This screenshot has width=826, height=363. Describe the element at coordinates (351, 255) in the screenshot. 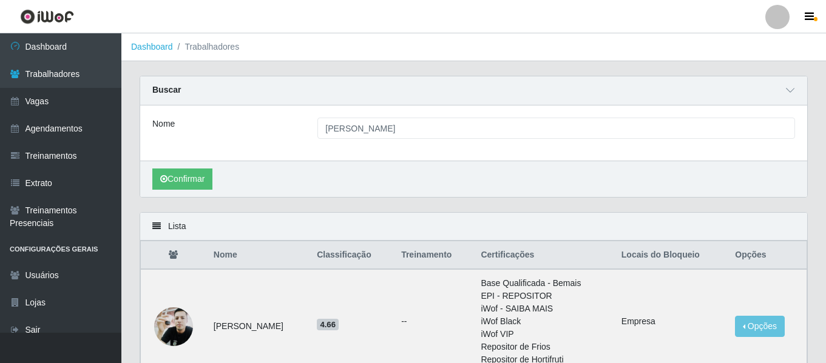

I see `th: Classificação` at that location.